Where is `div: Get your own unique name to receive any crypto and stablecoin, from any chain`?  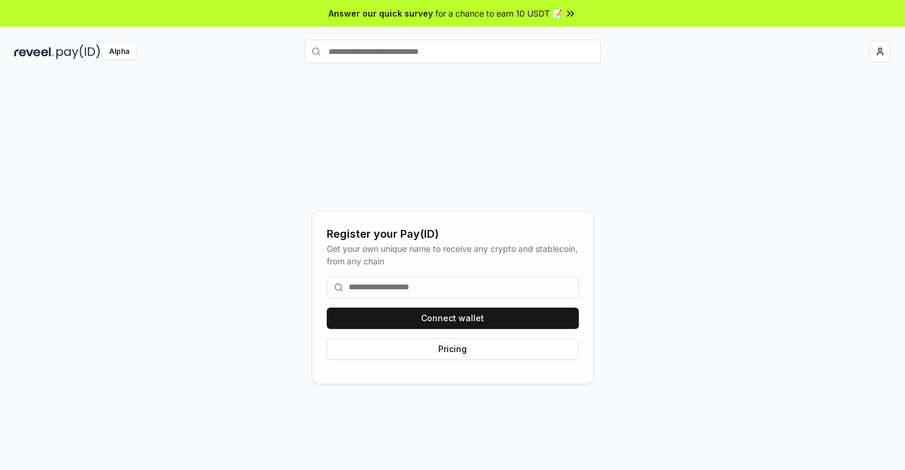
div: Get your own unique name to receive any crypto and stablecoin, from any chain is located at coordinates (453, 255).